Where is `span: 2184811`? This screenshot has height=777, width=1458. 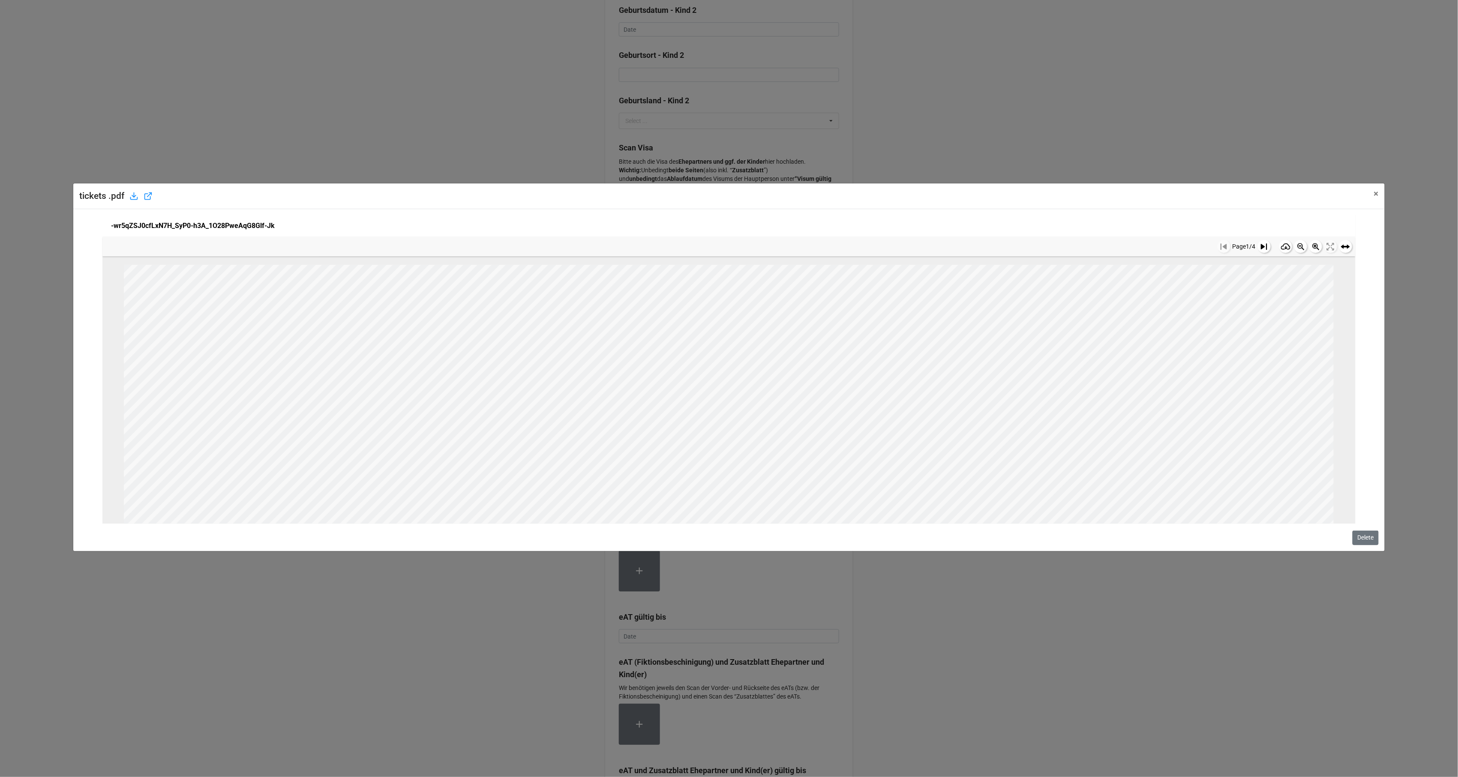 span: 2184811 is located at coordinates (1097, 475).